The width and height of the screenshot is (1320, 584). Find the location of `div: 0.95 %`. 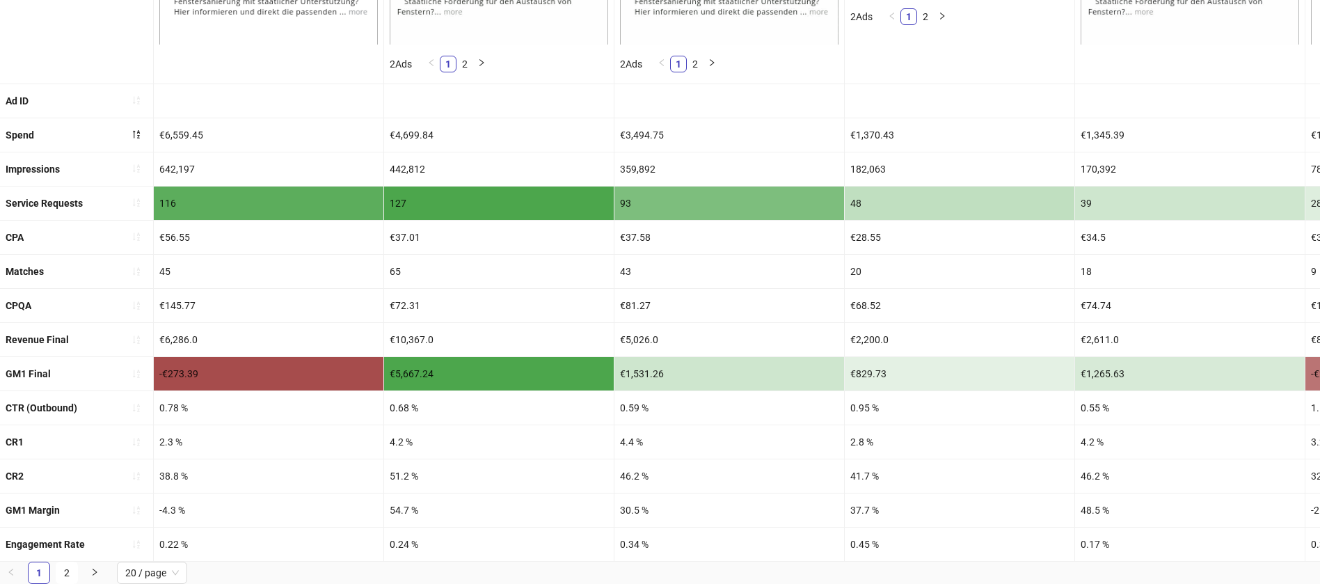

div: 0.95 % is located at coordinates (960, 408).